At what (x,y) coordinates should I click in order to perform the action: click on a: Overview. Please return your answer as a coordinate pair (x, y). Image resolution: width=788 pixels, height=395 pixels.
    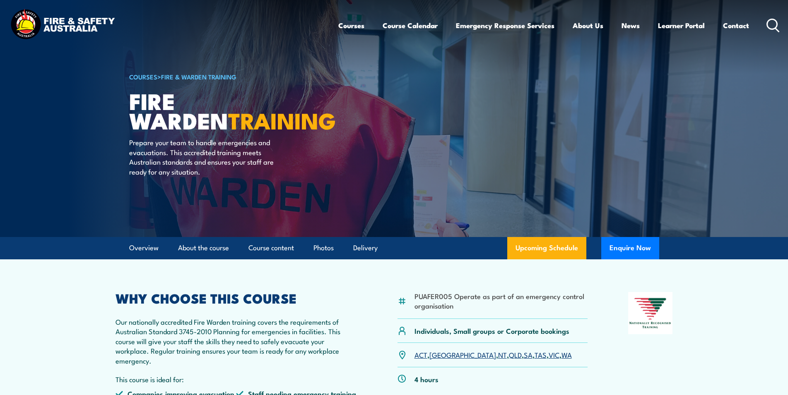
    Looking at the image, I should click on (144, 248).